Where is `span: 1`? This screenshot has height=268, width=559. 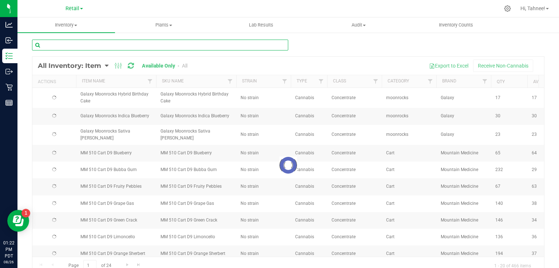
span: 1 is located at coordinates (4, 4).